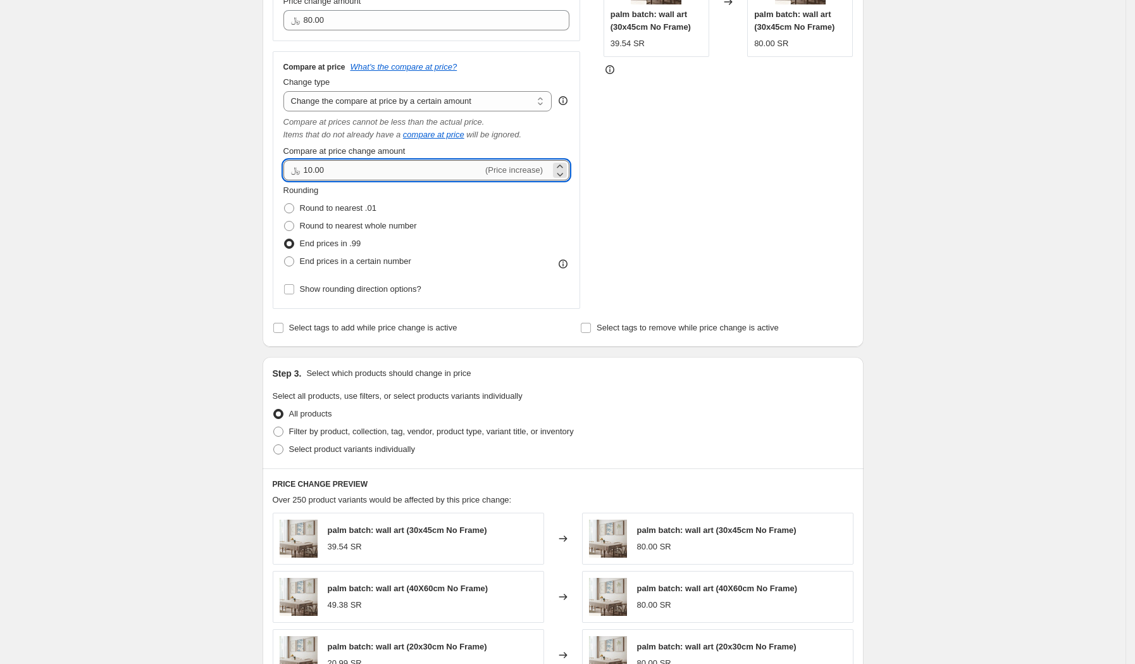 Image resolution: width=1135 pixels, height=664 pixels. What do you see at coordinates (314, 67) in the screenshot?
I see `h3: Compare at price` at bounding box center [314, 67].